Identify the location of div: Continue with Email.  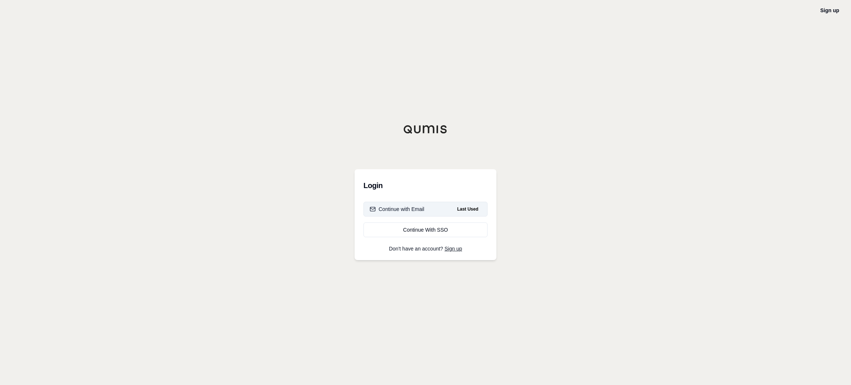
(397, 209).